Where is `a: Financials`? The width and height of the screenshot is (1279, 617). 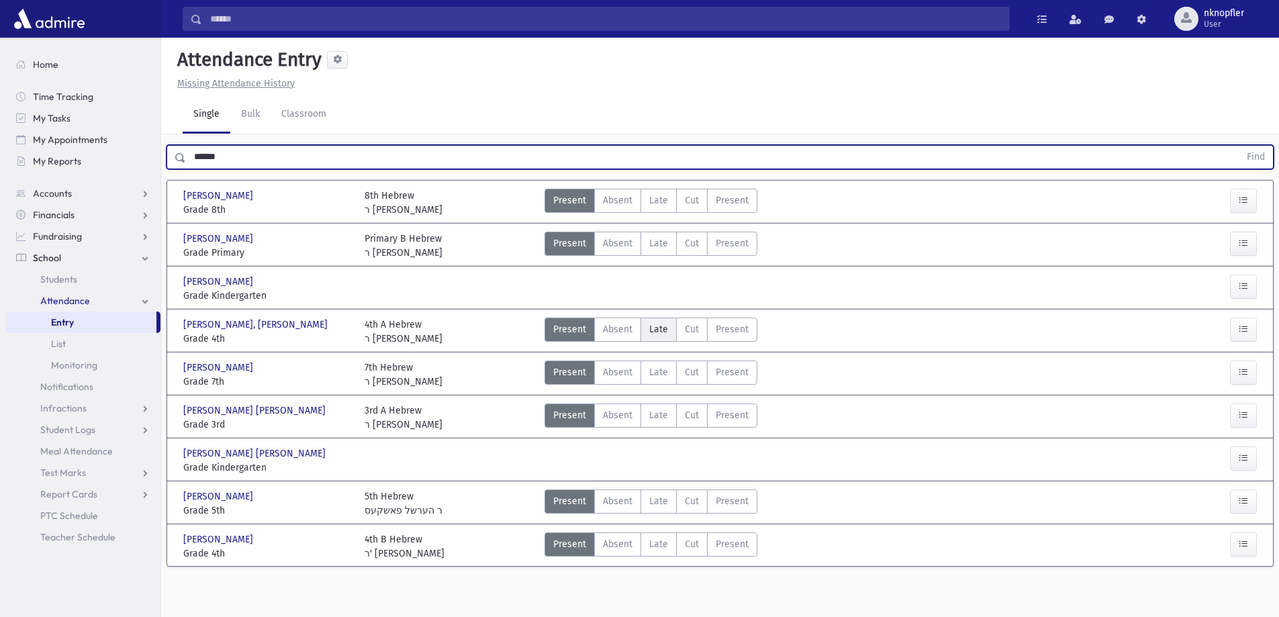
a: Financials is located at coordinates (83, 215).